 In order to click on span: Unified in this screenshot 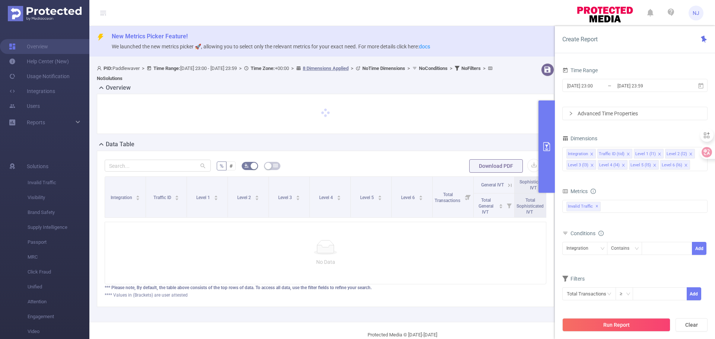, I will do `click(58, 287)`.